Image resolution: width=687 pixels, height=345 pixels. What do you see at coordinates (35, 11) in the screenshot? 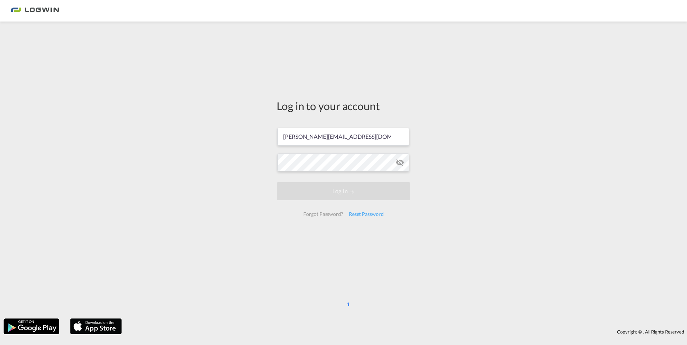
I see `img: bc73a0e0d8c111efacd525e4c8ad7d32.png` at bounding box center [35, 11].